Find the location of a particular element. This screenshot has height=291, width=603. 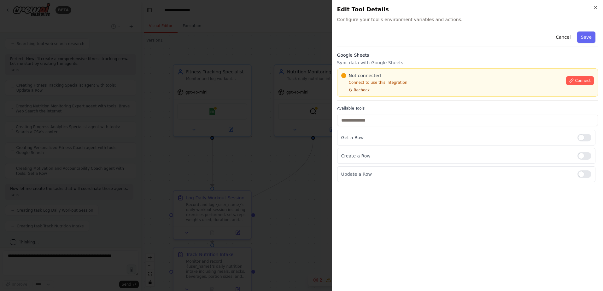

label: Available Tools is located at coordinates (467, 108).